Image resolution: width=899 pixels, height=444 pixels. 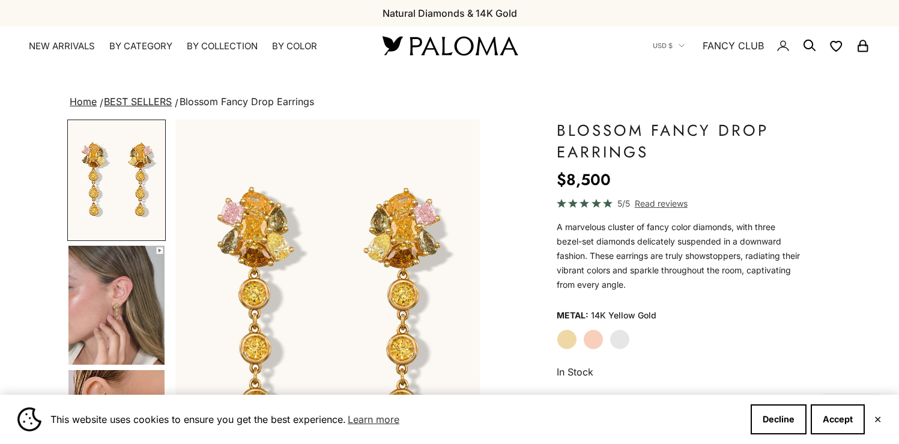 What do you see at coordinates (761, 46) in the screenshot?
I see `nav: Secondary navigation` at bounding box center [761, 46].